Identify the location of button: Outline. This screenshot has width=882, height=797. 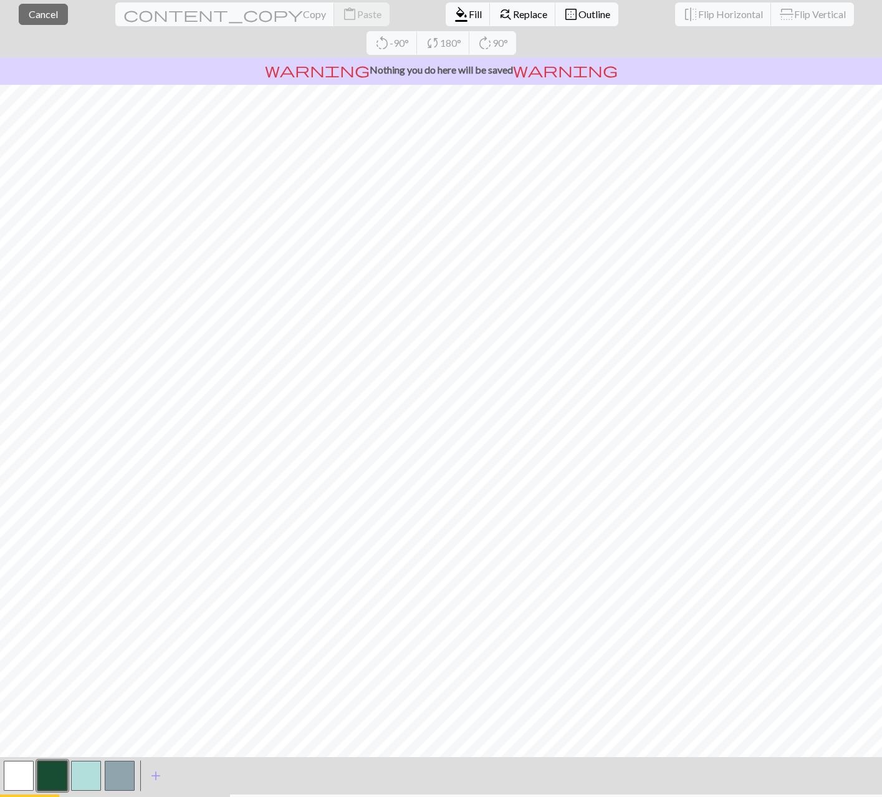
(587, 14).